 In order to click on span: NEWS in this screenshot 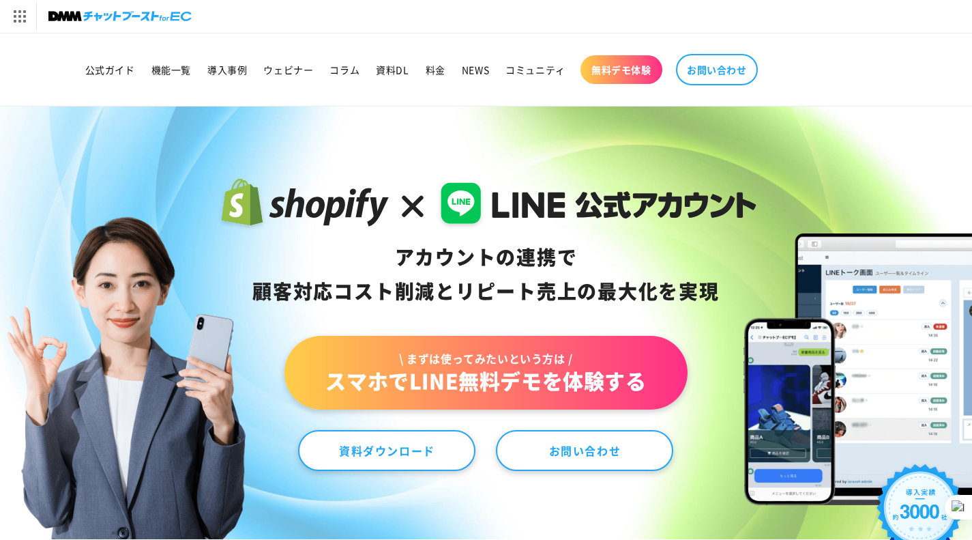, I will do `click(476, 70)`.